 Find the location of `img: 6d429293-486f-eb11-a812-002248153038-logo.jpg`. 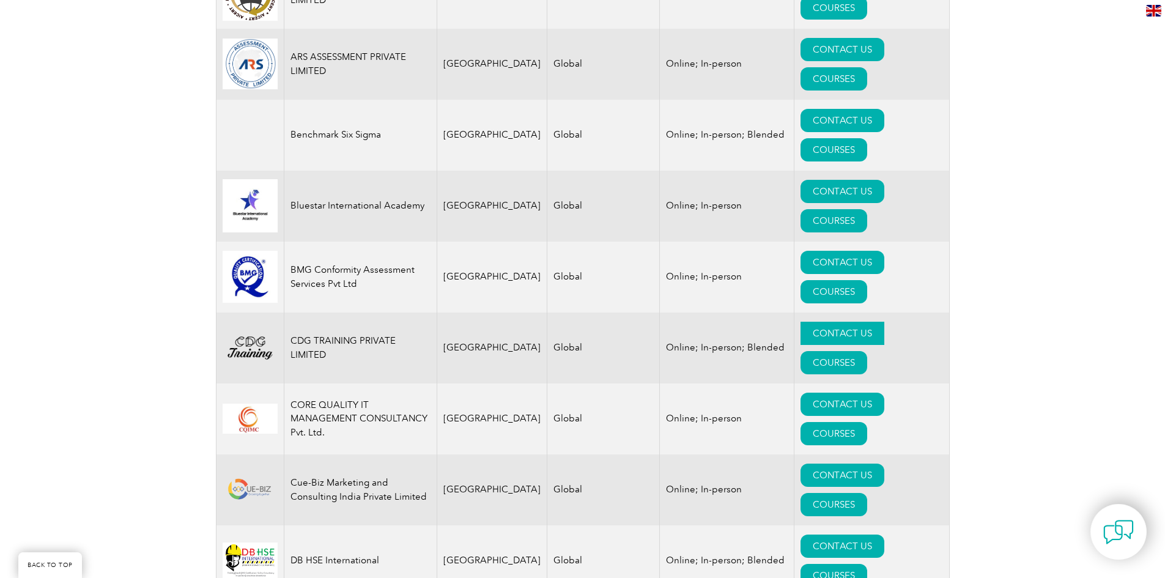

img: 6d429293-486f-eb11-a812-002248153038-logo.jpg is located at coordinates (250, 276).